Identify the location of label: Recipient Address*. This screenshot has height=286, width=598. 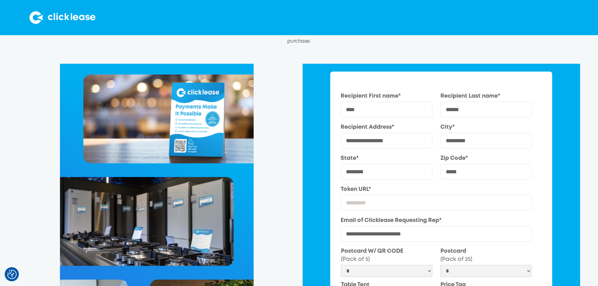
(387, 127).